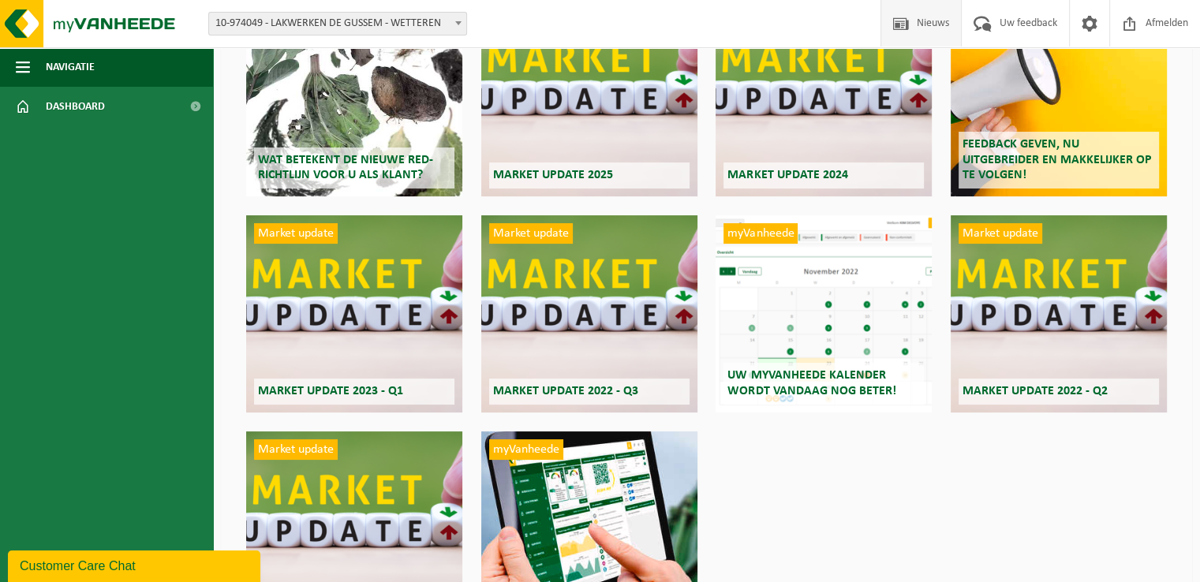  What do you see at coordinates (338, 24) in the screenshot?
I see `span: 10-974049 - LAKWERKEN DE GUSSEM - WETTEREN` at bounding box center [338, 24].